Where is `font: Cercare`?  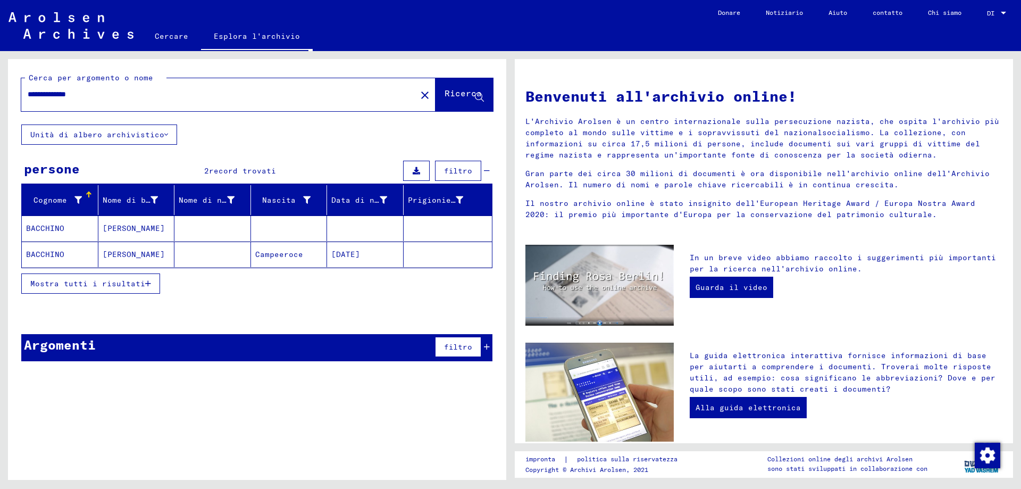 font: Cercare is located at coordinates (171, 36).